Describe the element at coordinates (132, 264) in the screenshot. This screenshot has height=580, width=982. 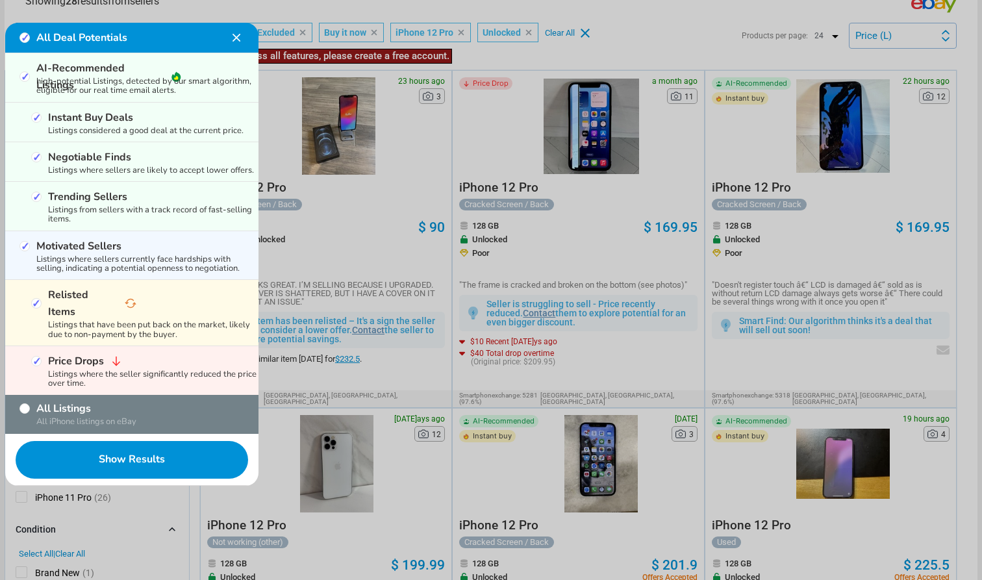
I see `div: Listings where sellers currently face hardships with selling, indicating a potential openness to ...` at that location.